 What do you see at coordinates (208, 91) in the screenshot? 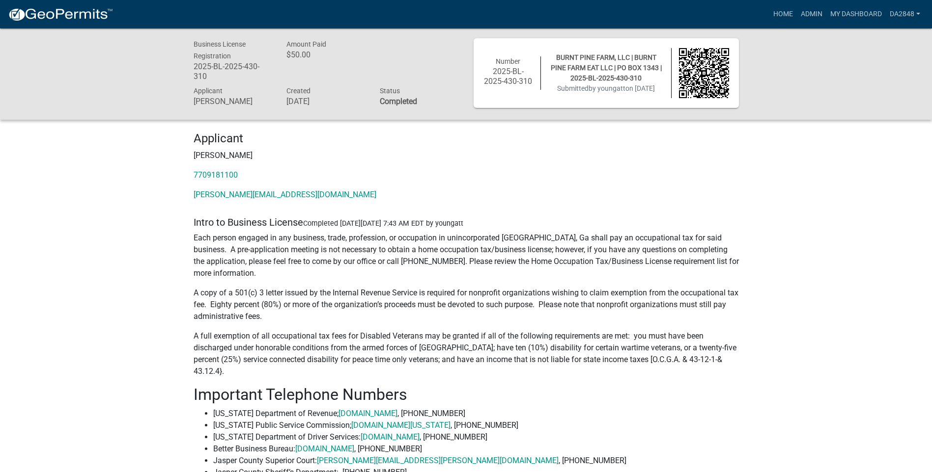
I see `span: Applicant` at bounding box center [208, 91].